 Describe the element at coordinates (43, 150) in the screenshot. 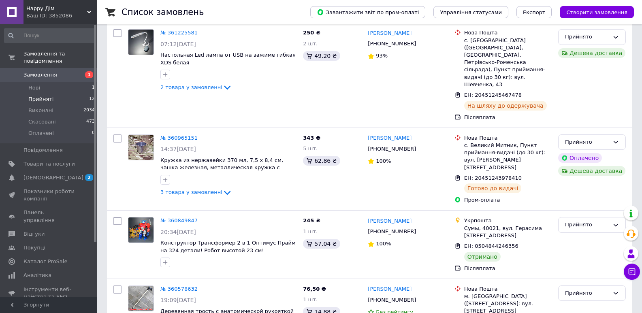

I see `span: Повідомлення` at that location.